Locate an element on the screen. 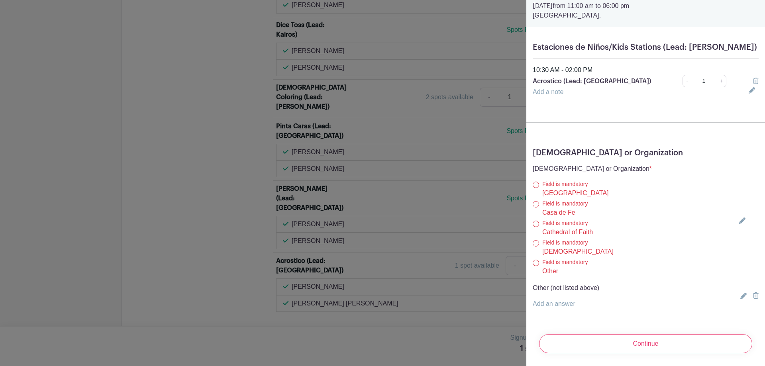 The height and width of the screenshot is (366, 765). a: Add an answer is located at coordinates (554, 304).